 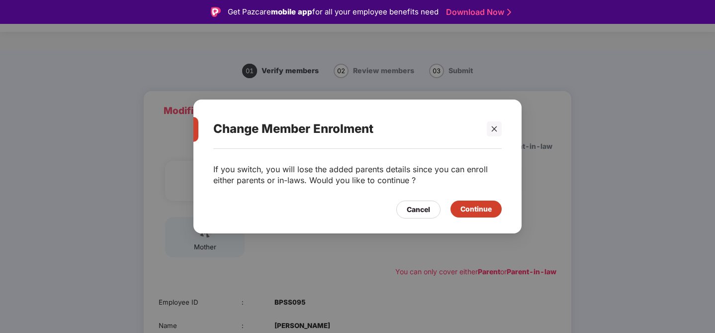 What do you see at coordinates (494, 129) in the screenshot?
I see `span: close` at bounding box center [494, 129].